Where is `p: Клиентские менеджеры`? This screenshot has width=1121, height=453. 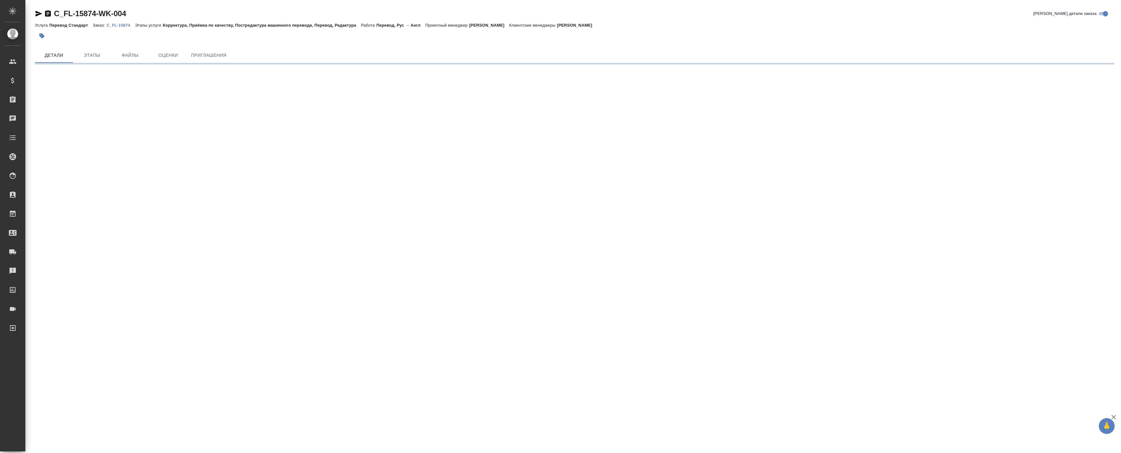
p: Клиентские менеджеры is located at coordinates (533, 25).